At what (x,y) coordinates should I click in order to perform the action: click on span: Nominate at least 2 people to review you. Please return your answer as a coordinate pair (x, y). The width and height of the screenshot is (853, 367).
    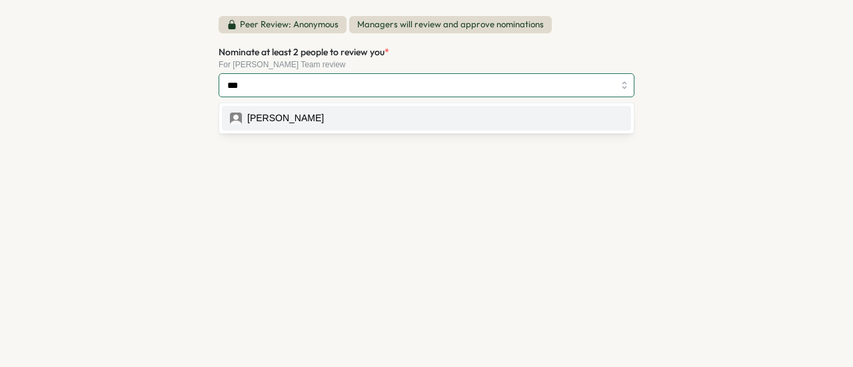
    Looking at the image, I should click on (301, 52).